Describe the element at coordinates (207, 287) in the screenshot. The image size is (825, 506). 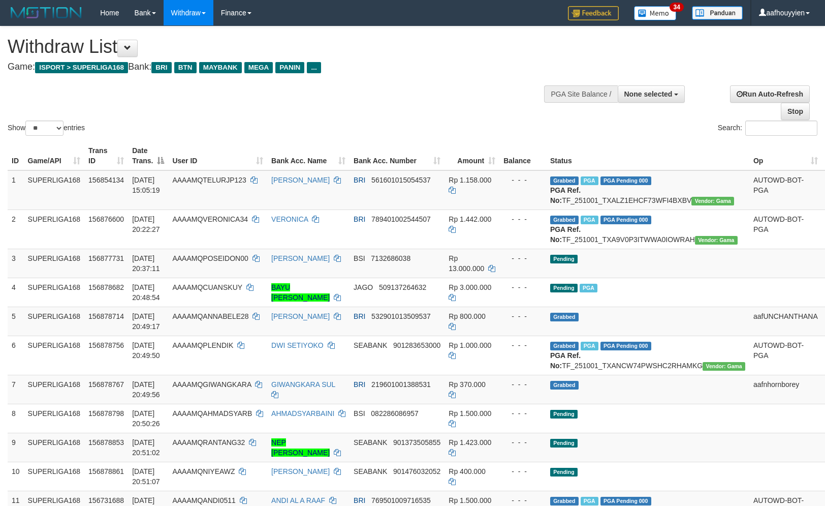
I see `span: AAAAMQCUANSKUY` at that location.